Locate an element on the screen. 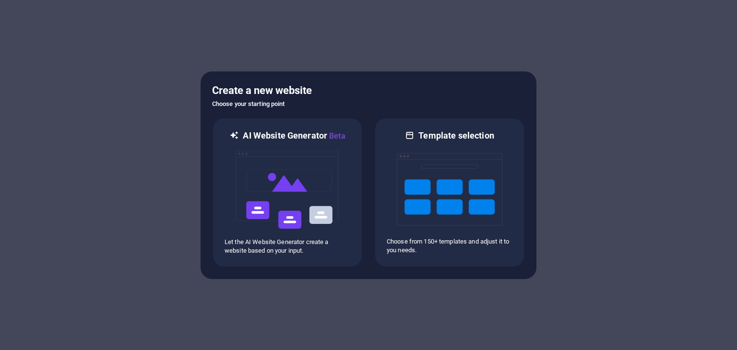  div: AI Website GeneratorBetaaiLet the AI Website Generator create a website based on your input. is located at coordinates (287, 192).